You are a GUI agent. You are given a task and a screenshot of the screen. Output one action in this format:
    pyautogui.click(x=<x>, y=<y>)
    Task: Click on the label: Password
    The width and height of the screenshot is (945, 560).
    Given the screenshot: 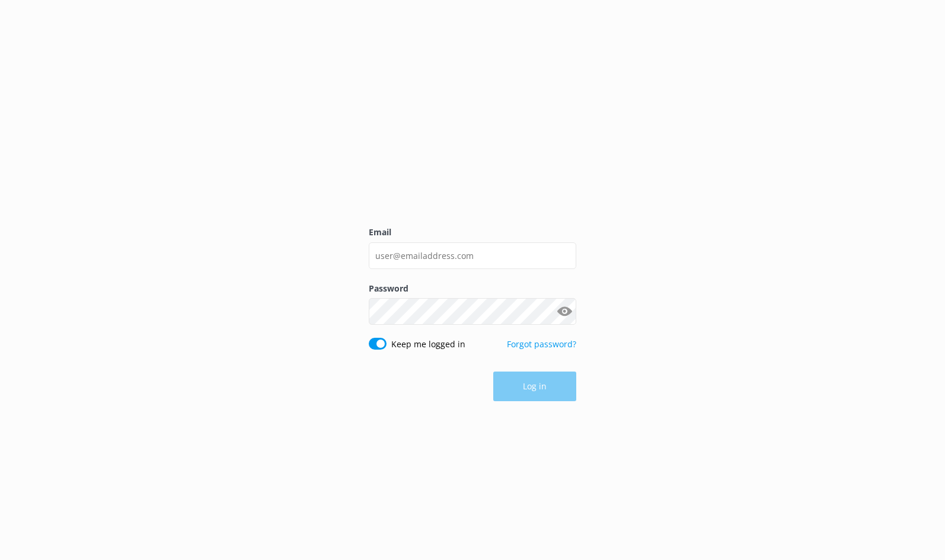 What is the action you would take?
    pyautogui.click(x=473, y=289)
    